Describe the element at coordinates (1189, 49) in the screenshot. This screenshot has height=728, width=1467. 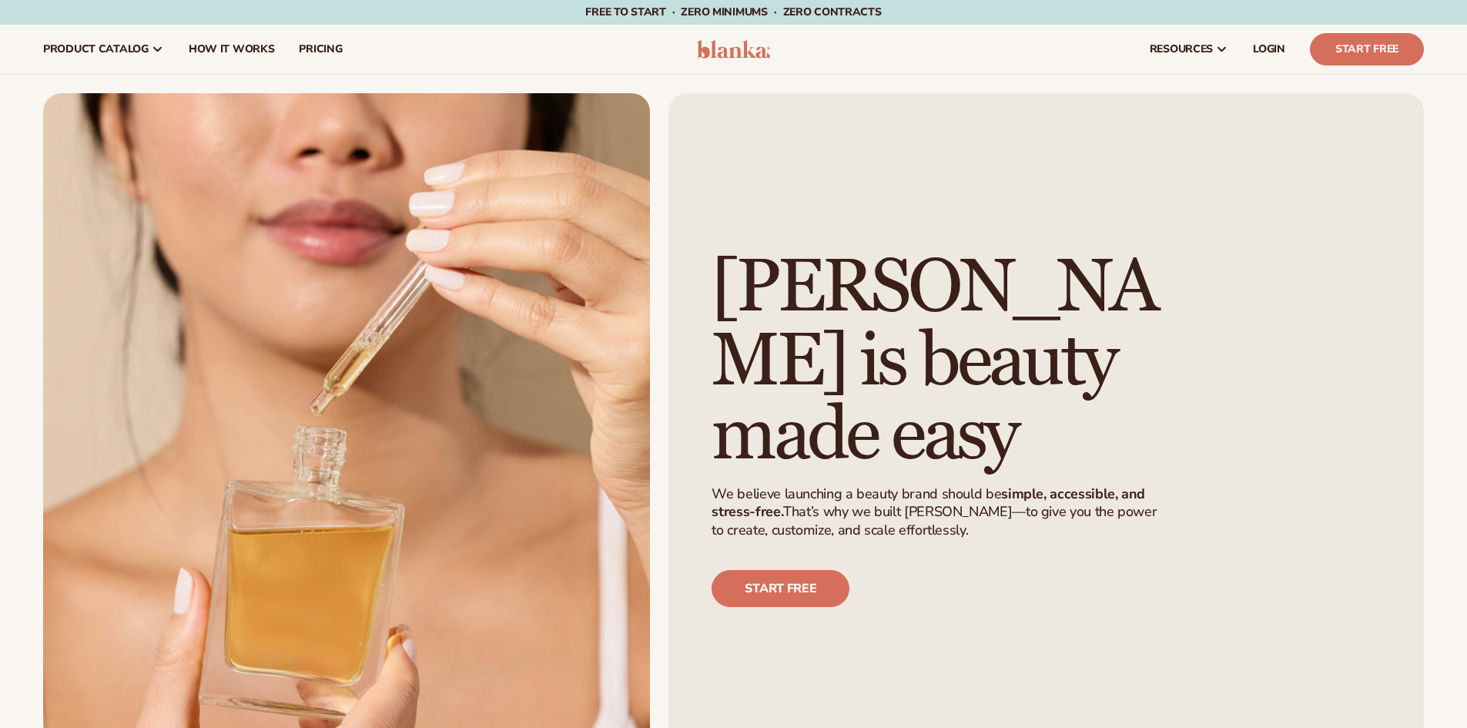
I see `a: resources` at that location.